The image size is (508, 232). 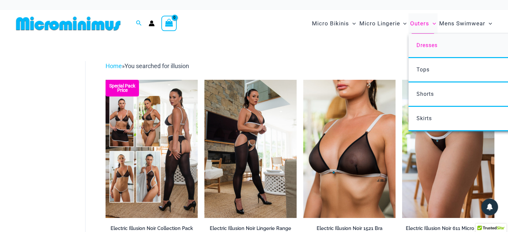 I want to click on img: Electric Illusion Noir Micro 01, so click(x=448, y=149).